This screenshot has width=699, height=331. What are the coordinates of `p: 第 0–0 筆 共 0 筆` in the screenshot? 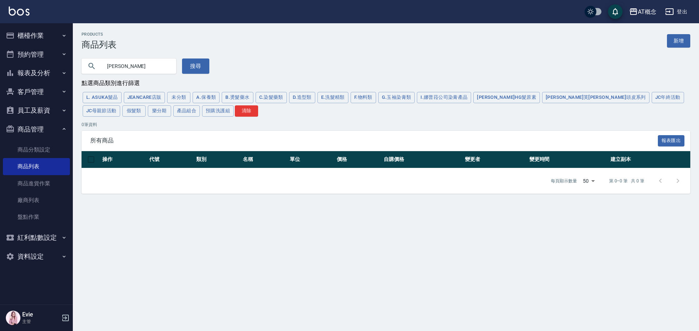 It's located at (626, 181).